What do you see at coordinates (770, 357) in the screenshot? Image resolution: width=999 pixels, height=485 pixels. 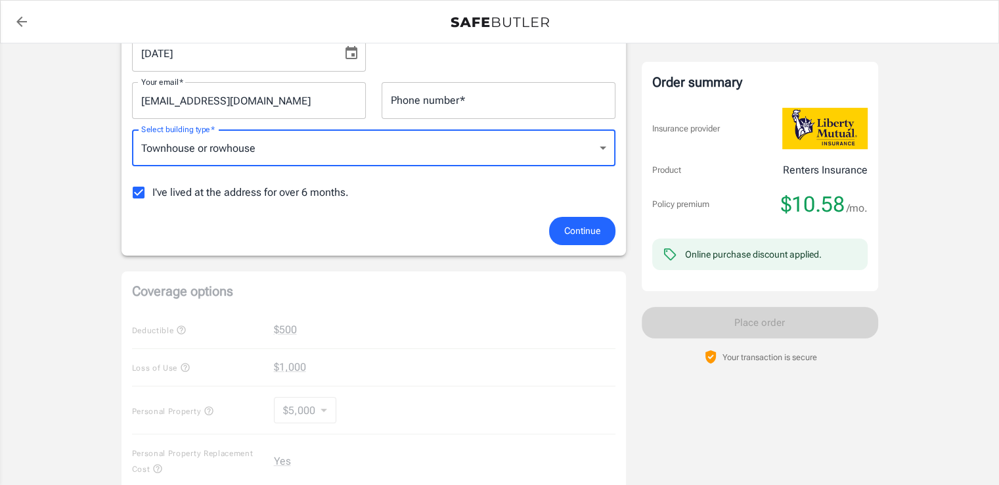 I see `p: Your transaction is secure` at bounding box center [770, 357].